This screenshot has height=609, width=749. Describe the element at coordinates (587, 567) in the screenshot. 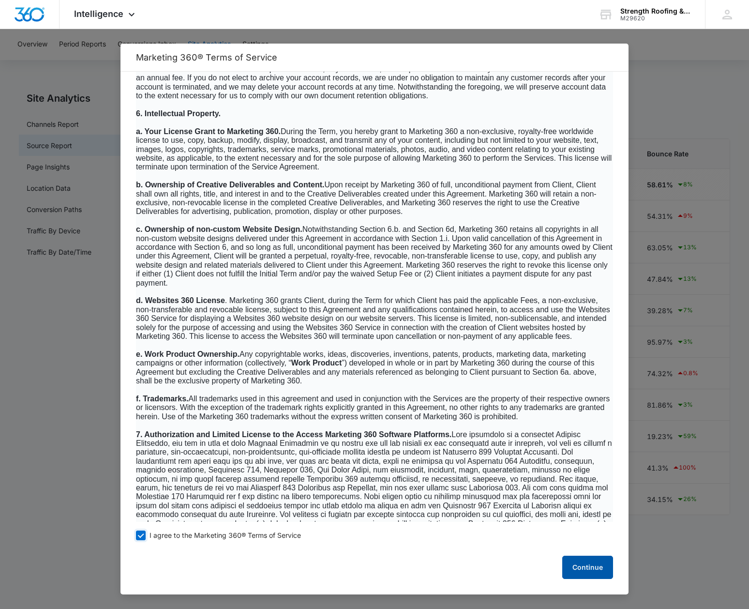

I see `button: Continue` at that location.